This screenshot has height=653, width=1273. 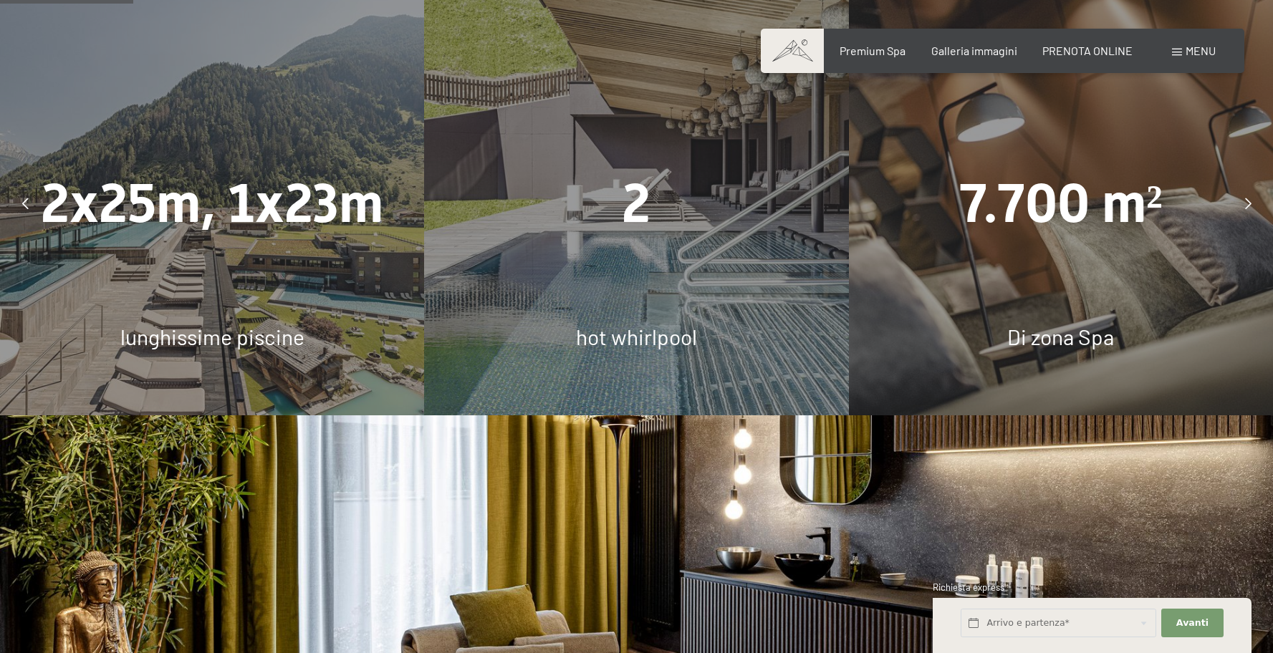 What do you see at coordinates (1061, 203) in the screenshot?
I see `span: 7.700 m²` at bounding box center [1061, 203].